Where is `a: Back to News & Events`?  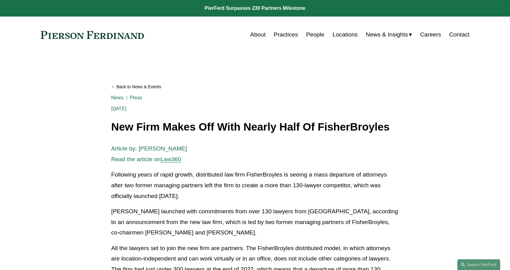 a: Back to News & Events is located at coordinates (255, 87).